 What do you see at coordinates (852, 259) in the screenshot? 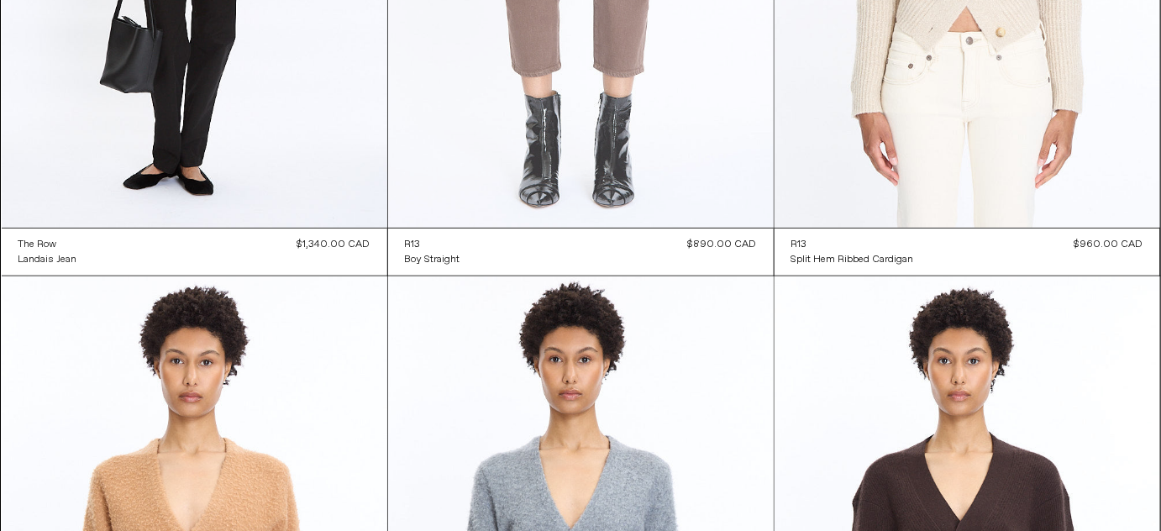
I see `a: Split Hem Ribbed Cardigan` at bounding box center [852, 259].